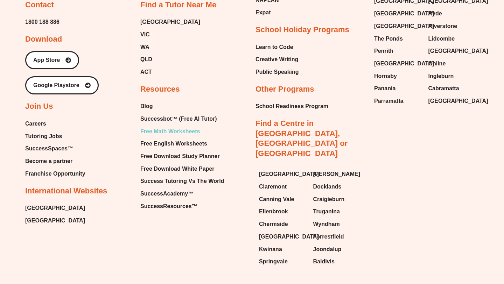 This screenshot has width=504, height=284. Describe the element at coordinates (282, 212) in the screenshot. I see `a: Ellenbrook` at that location.